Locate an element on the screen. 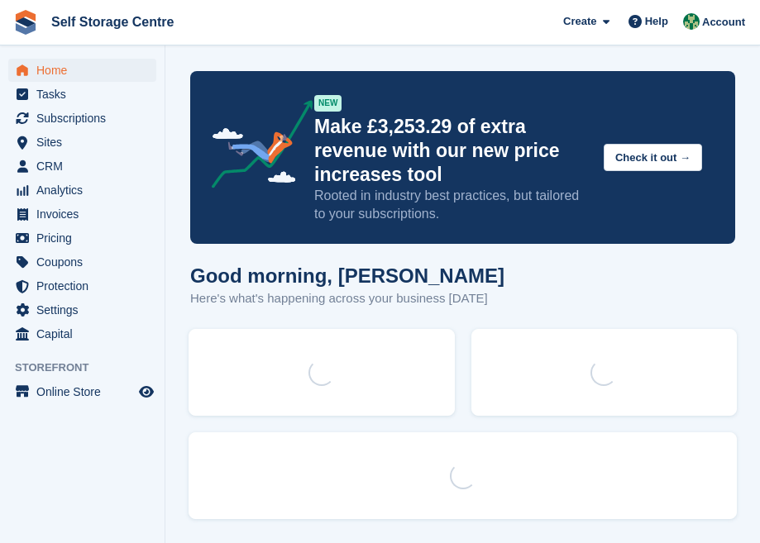 This screenshot has width=760, height=543. img: Neil Taylor is located at coordinates (691, 21).